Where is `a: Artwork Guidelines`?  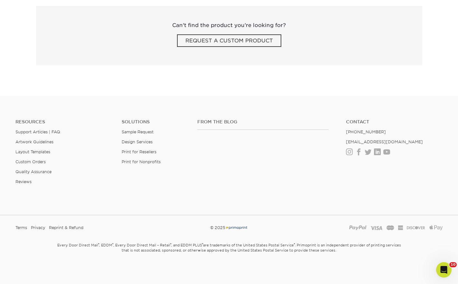 a: Artwork Guidelines is located at coordinates (34, 142).